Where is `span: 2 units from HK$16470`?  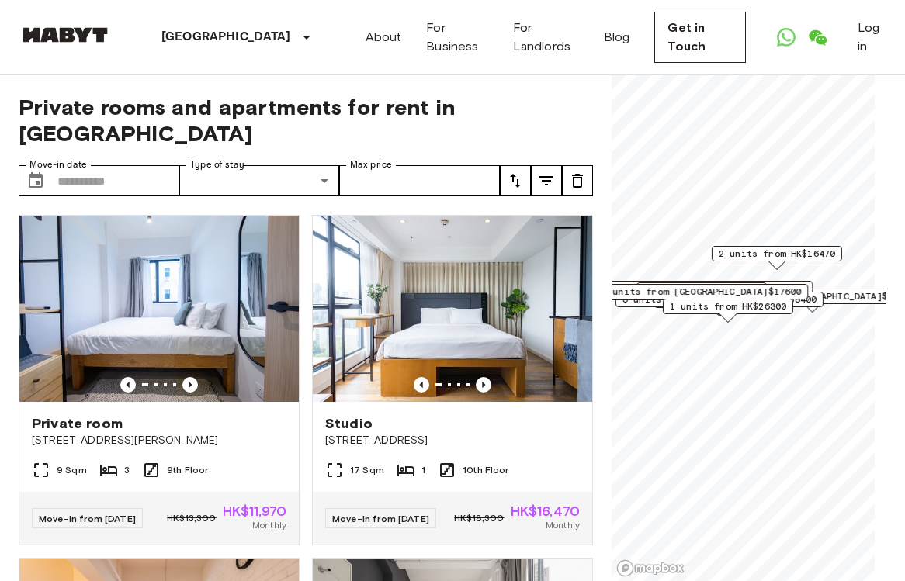 span: 2 units from HK$16470 is located at coordinates (777, 254).